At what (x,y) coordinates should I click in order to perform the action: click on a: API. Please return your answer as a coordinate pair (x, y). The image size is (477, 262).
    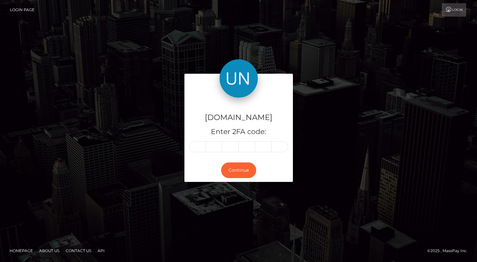
    Looking at the image, I should click on (101, 251).